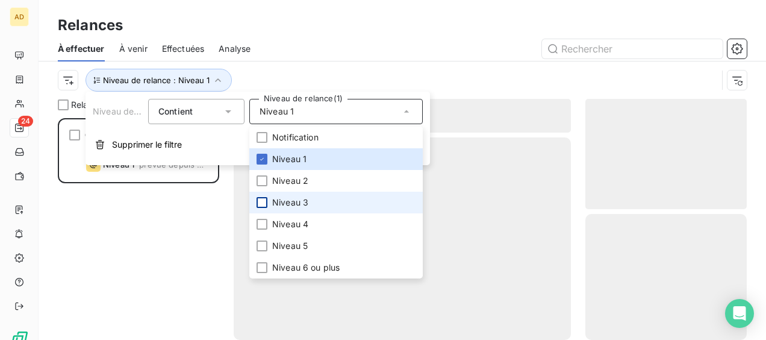  I want to click on input: Rechercher, so click(632, 49).